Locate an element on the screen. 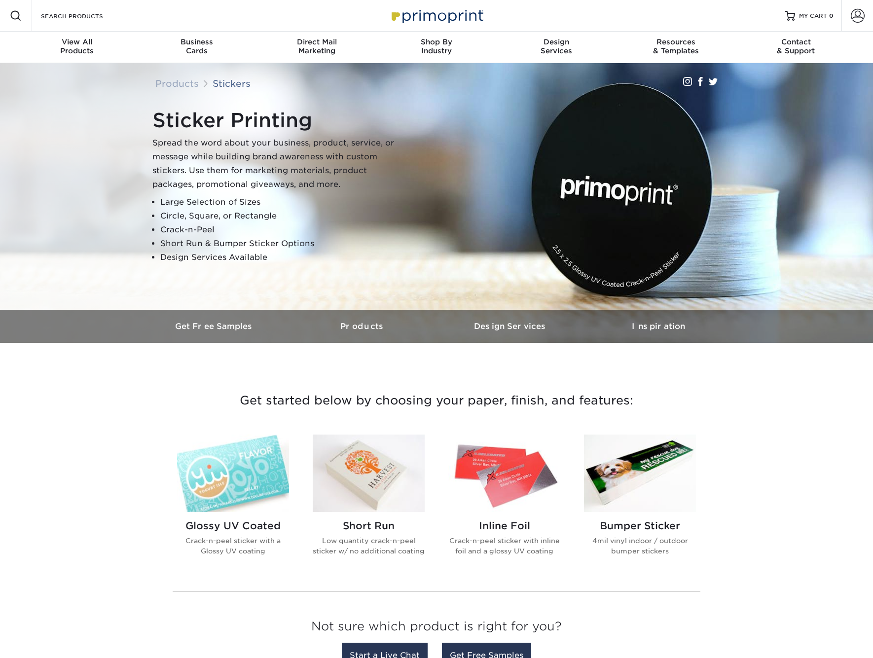 The width and height of the screenshot is (873, 658). div: Marketing is located at coordinates (317, 46).